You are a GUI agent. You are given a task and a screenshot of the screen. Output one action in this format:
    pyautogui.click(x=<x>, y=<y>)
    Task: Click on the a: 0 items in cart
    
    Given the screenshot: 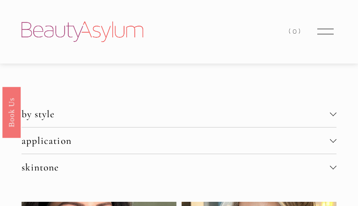 What is the action you would take?
    pyautogui.click(x=295, y=31)
    